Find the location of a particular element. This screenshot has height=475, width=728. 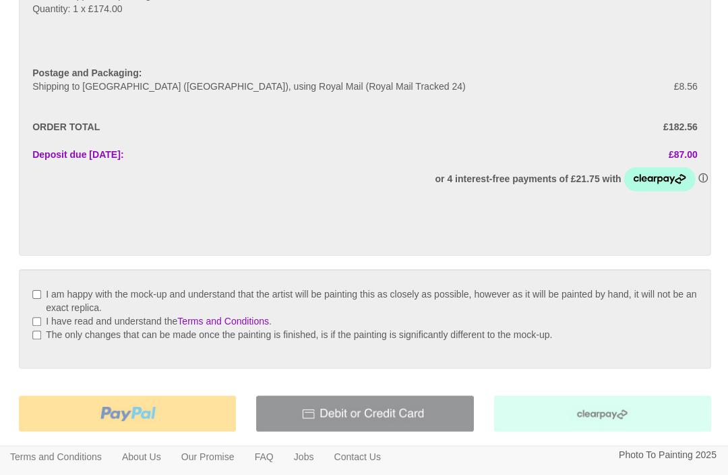

a: About Us is located at coordinates (141, 455).